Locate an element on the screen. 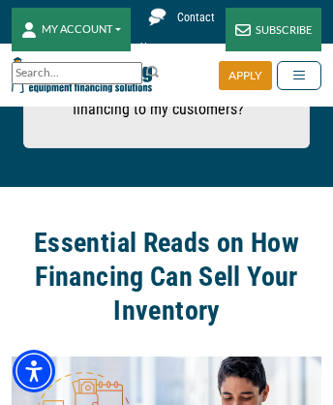  img: Search is located at coordinates (153, 72).